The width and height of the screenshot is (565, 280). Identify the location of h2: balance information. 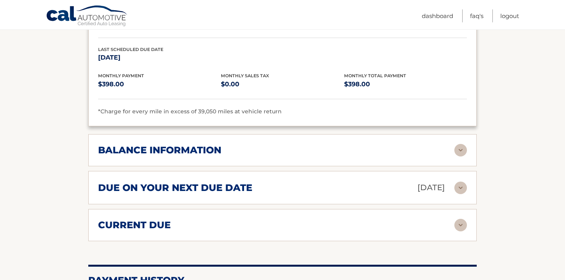
(160, 150).